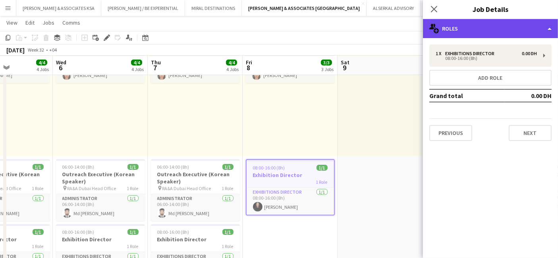 Image resolution: width=558 pixels, height=258 pixels. I want to click on button: MIRAL DESTINATIONS, so click(213, 8).